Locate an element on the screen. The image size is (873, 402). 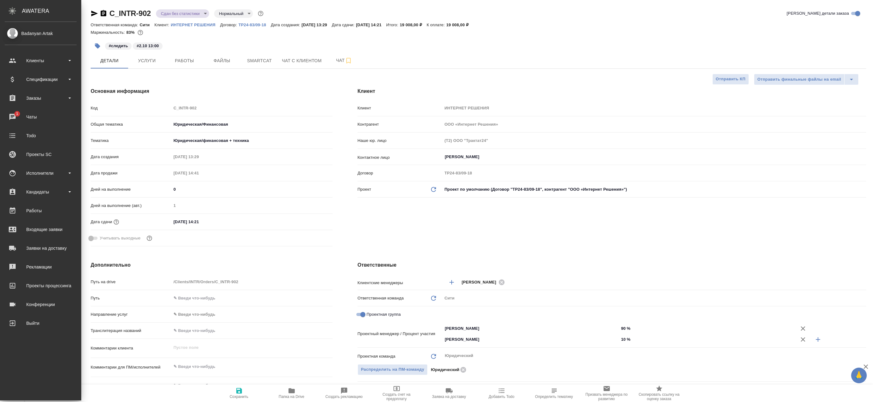
svg: Подписаться is located at coordinates (348, 61).